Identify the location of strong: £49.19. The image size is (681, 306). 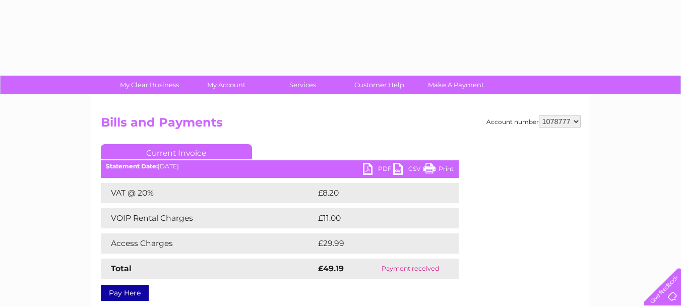
(330, 268).